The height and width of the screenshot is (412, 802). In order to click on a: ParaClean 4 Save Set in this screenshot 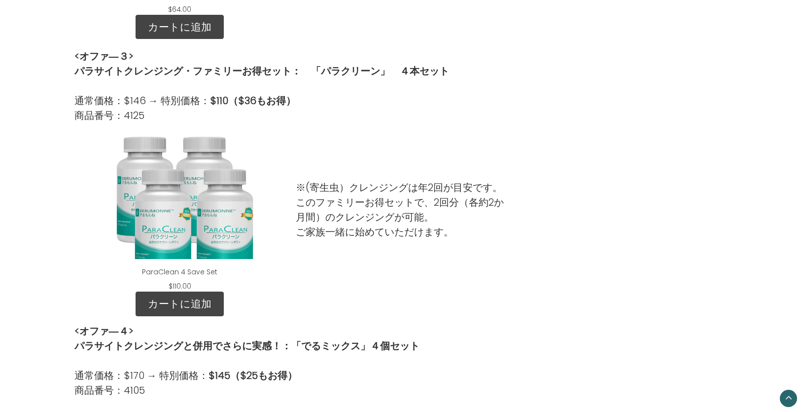, I will do `click(179, 272)`.